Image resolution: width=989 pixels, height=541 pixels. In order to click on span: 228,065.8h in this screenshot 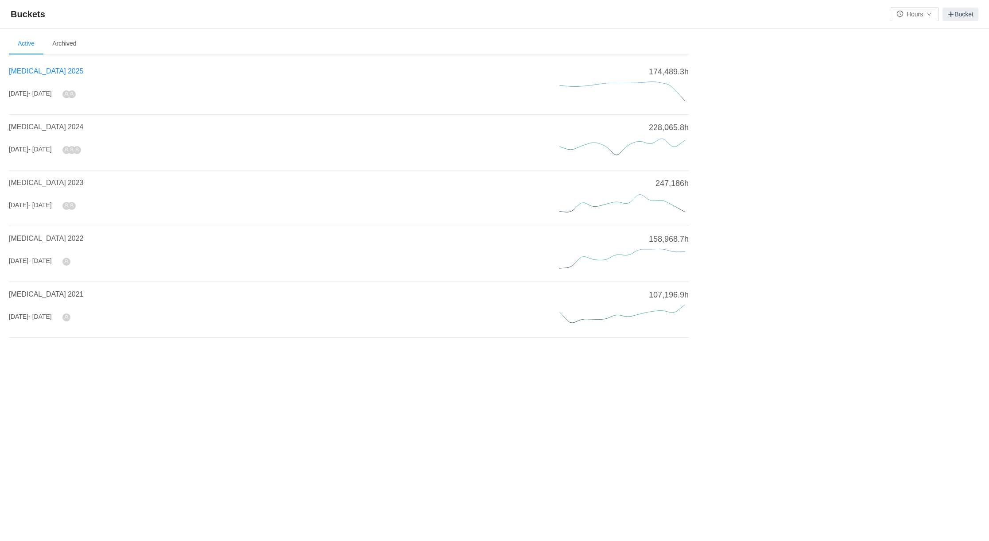, I will do `click(669, 128)`.